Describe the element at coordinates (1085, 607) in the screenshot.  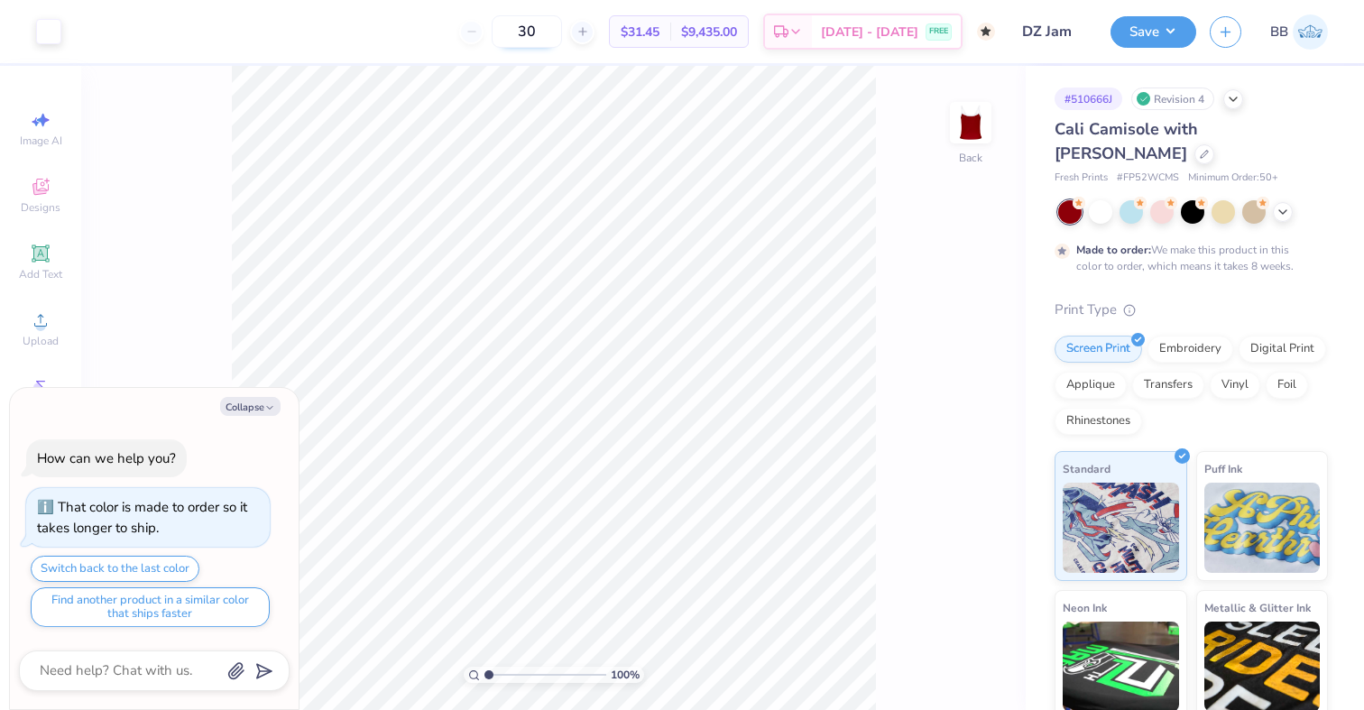
I see `span: Neon Ink` at that location.